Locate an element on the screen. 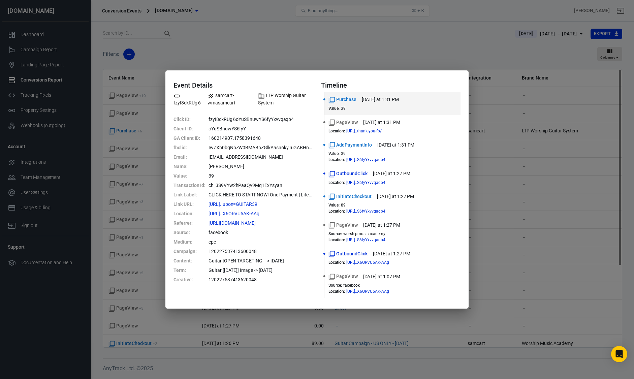 This screenshot has width=634, height=379. dd: ch_3S9VYw2hPaaQv9Mq1ExYsyan is located at coordinates (261, 185).